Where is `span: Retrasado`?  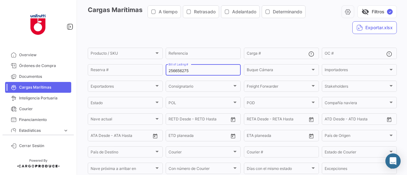 span: Retrasado is located at coordinates (205, 12).